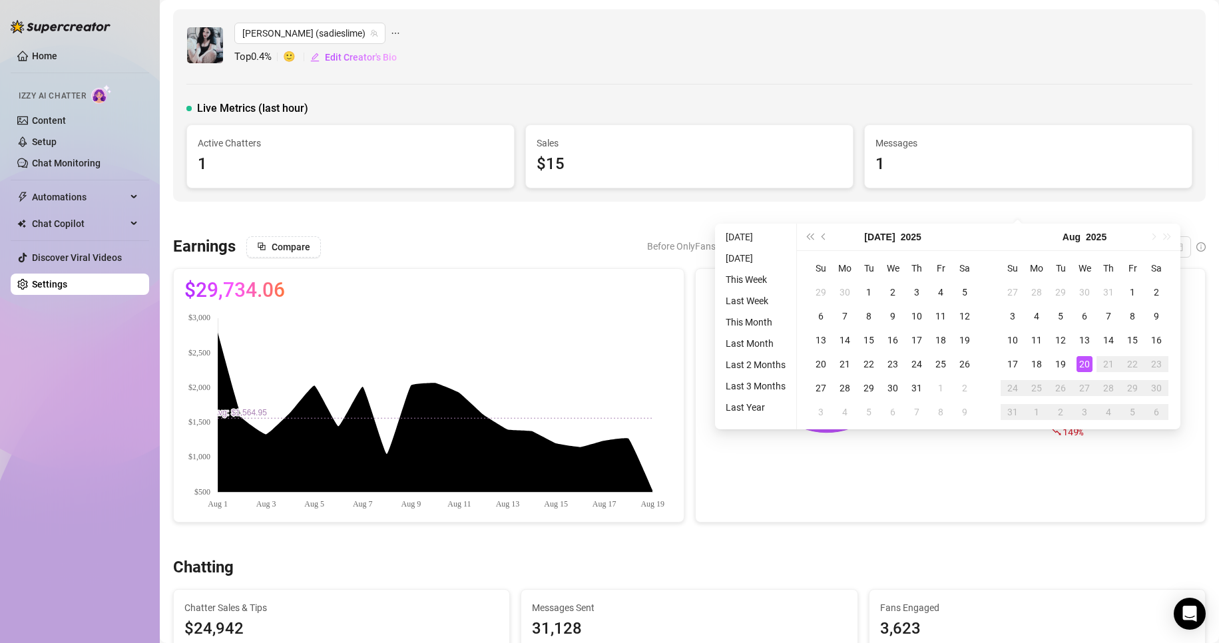  I want to click on span: Chatter Sales & Tips, so click(341, 608).